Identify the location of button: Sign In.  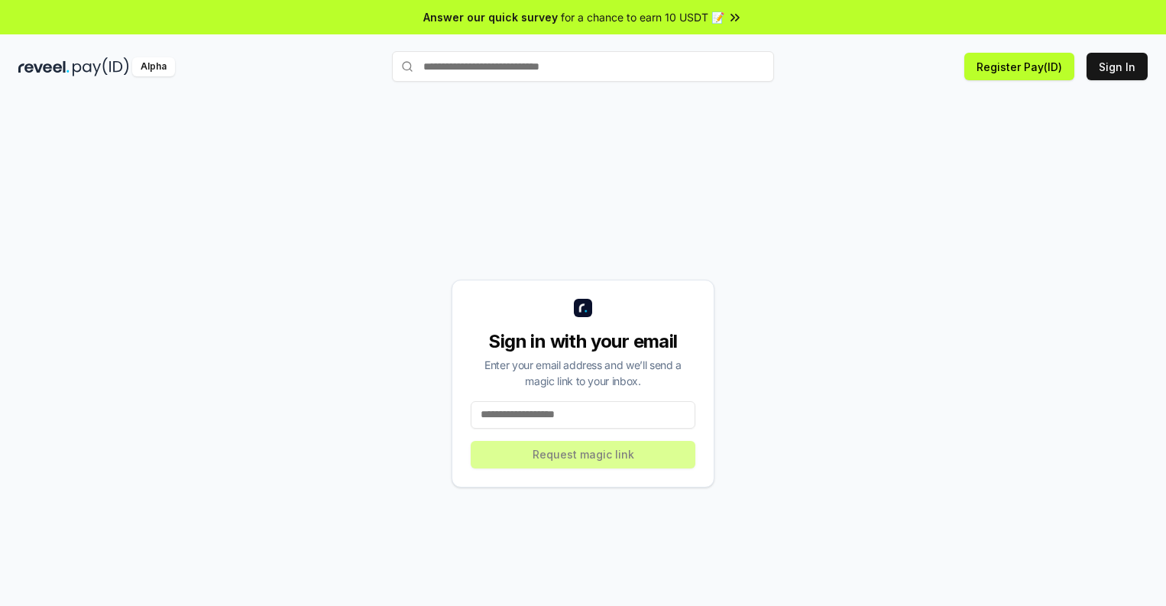
(1117, 66).